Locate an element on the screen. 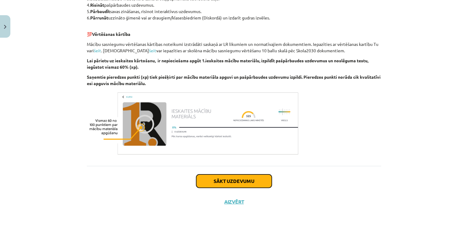 The image size is (468, 227). b: Lai pārietu uz ieskaites kārtošanu, ir nepieciešams apgūt 1.ieskaites mācību materiālu, izpildīt ... is located at coordinates (227, 64).